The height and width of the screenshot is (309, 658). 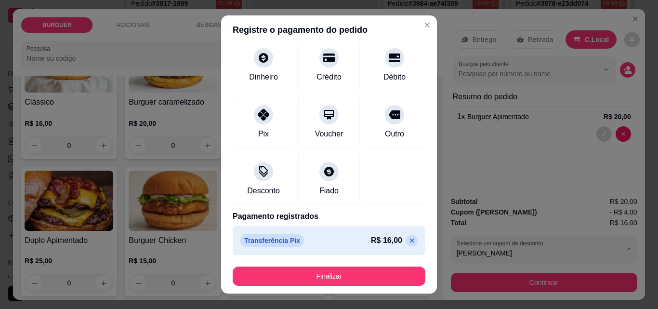 I want to click on p: R$ 16,00, so click(x=386, y=240).